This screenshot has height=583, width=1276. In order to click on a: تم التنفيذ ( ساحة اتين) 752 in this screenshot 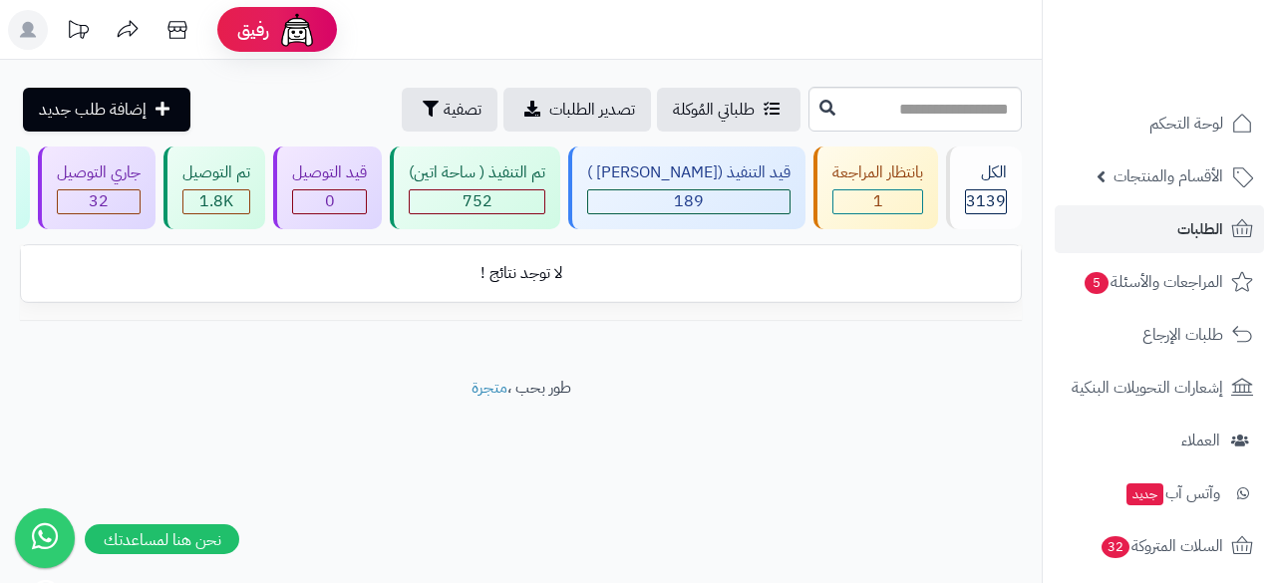, I will do `click(475, 187)`.